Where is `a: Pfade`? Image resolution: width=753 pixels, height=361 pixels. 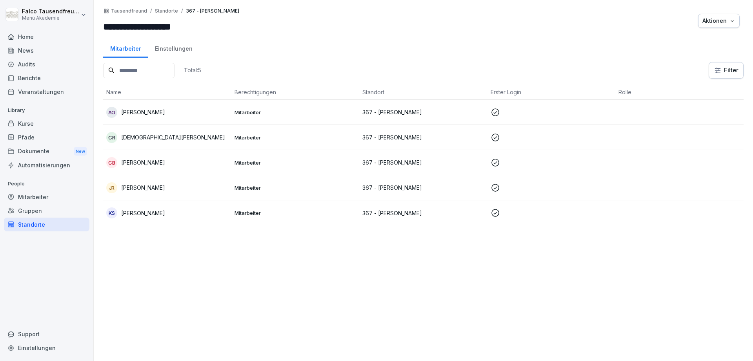
a: Pfade is located at coordinates (47, 137).